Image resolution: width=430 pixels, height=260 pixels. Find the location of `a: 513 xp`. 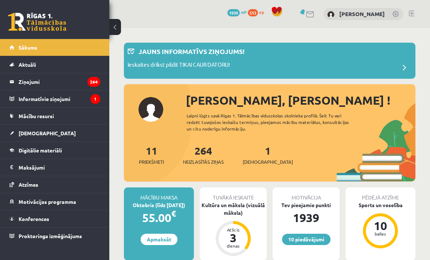

a: 513 xp is located at coordinates (257, 12).